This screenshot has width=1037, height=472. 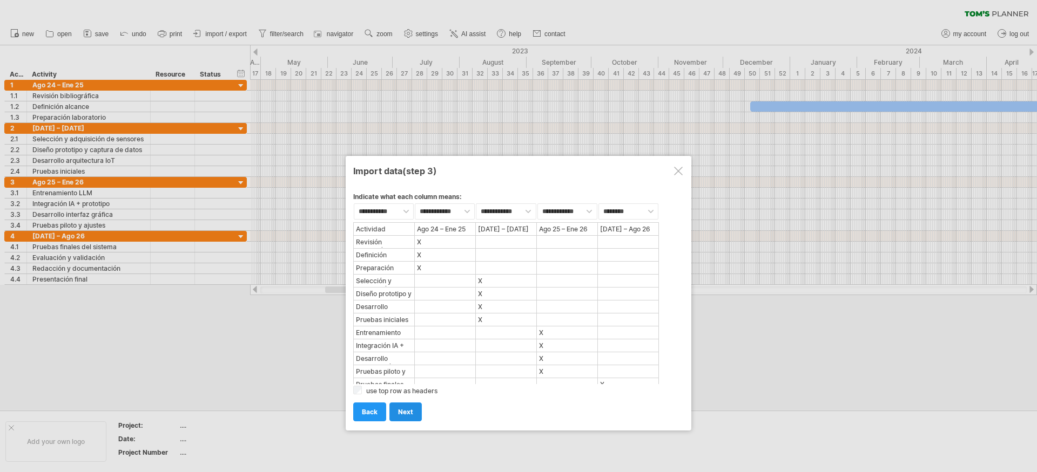 I want to click on div: Import data, so click(x=518, y=171).